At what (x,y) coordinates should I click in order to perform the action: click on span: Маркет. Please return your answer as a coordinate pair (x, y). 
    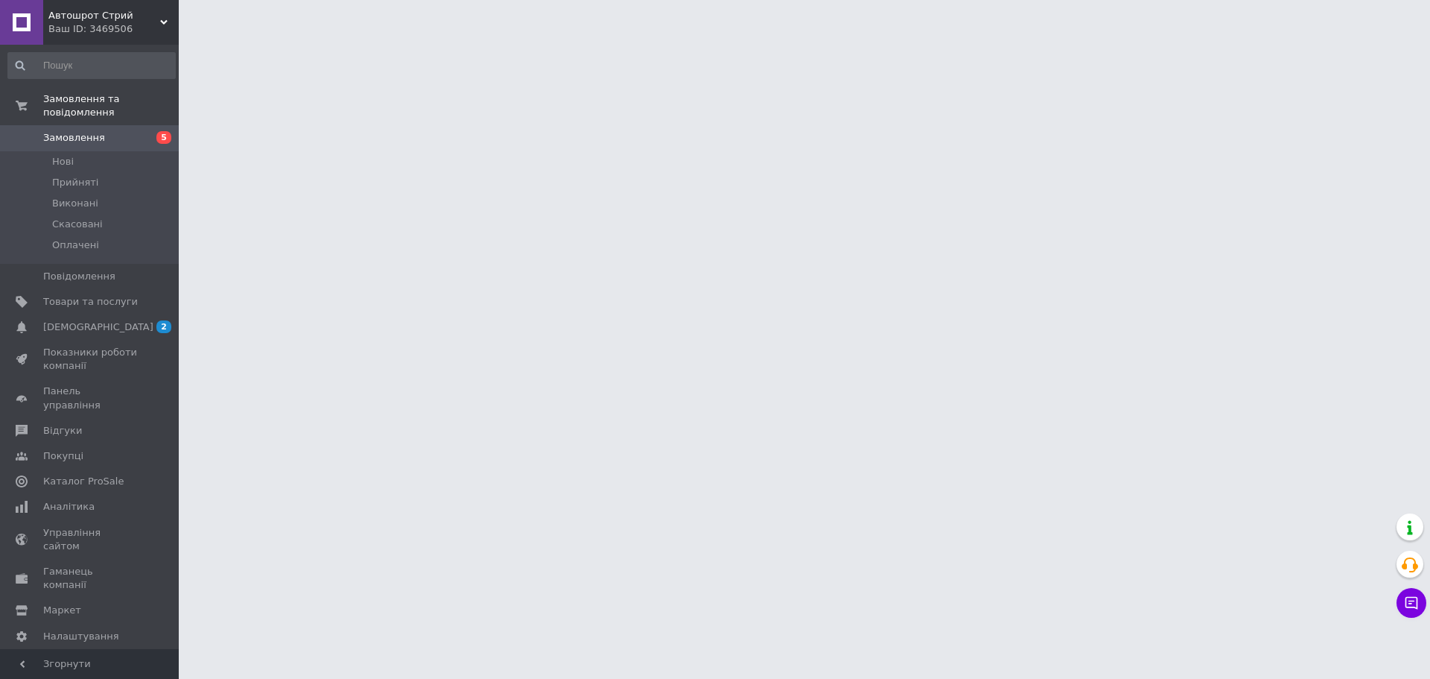
    Looking at the image, I should click on (62, 610).